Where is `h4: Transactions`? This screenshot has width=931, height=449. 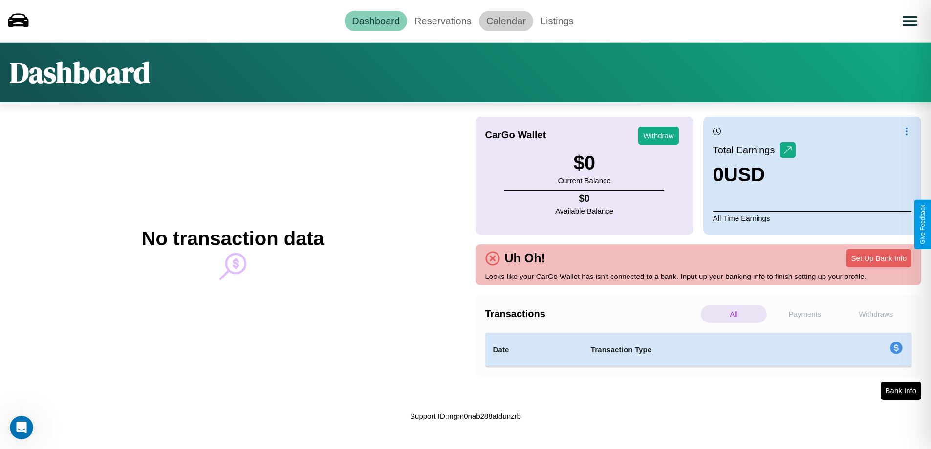 h4: Transactions is located at coordinates (592, 314).